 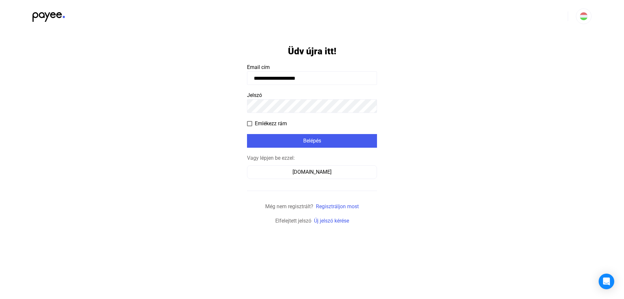 What do you see at coordinates (584, 16) in the screenshot?
I see `img: HU` at bounding box center [584, 16].